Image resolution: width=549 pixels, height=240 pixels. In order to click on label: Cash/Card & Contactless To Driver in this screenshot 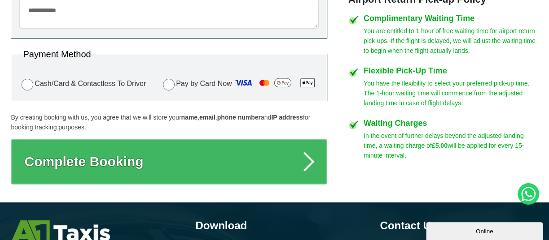, I will do `click(83, 84)`.